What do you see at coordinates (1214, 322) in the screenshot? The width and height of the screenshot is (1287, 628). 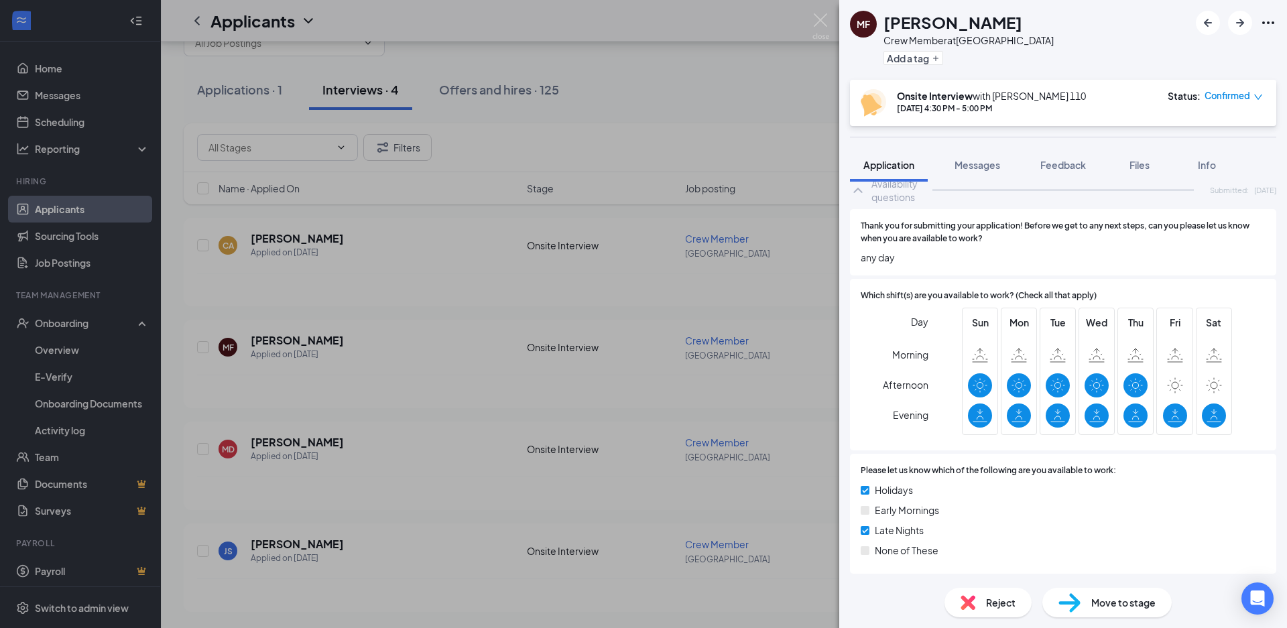 I see `span: Sat` at bounding box center [1214, 322].